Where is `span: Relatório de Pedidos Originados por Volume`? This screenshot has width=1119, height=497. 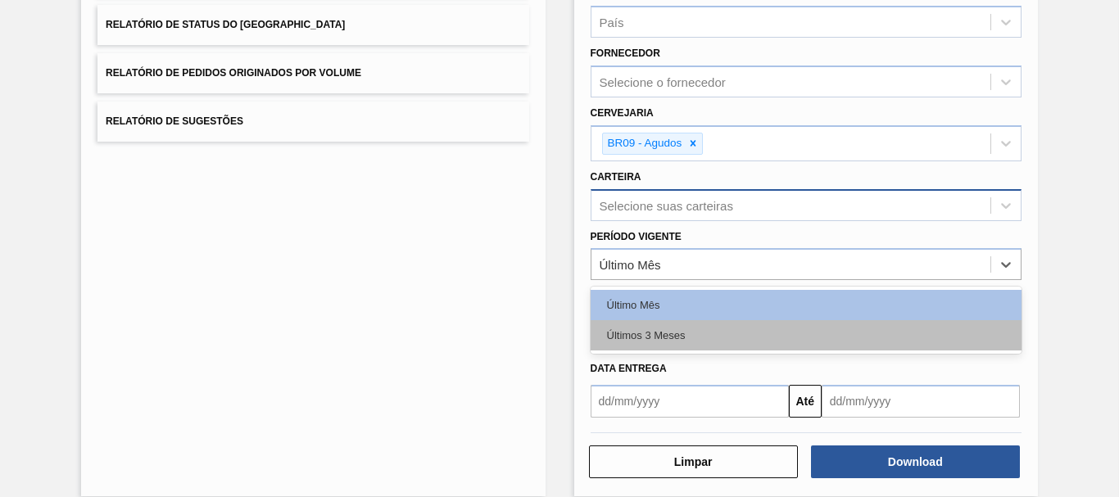
span: Relatório de Pedidos Originados por Volume is located at coordinates (234, 73).